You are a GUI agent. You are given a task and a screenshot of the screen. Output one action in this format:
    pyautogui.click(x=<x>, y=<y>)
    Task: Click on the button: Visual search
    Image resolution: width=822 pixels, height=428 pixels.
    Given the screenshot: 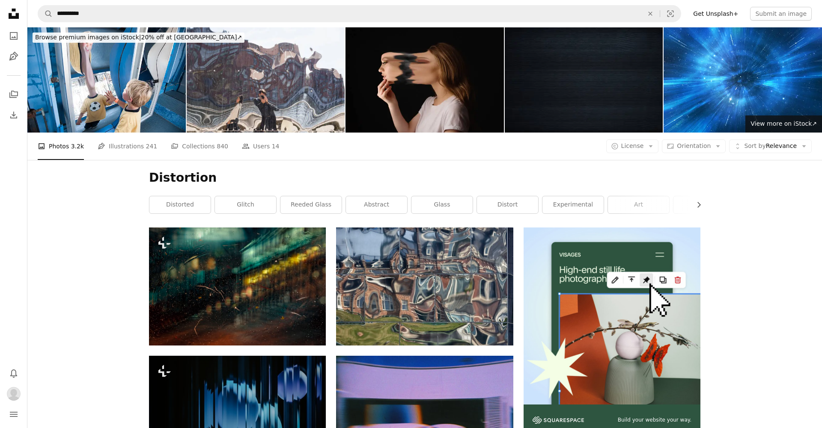 What is the action you would take?
    pyautogui.click(x=670, y=14)
    